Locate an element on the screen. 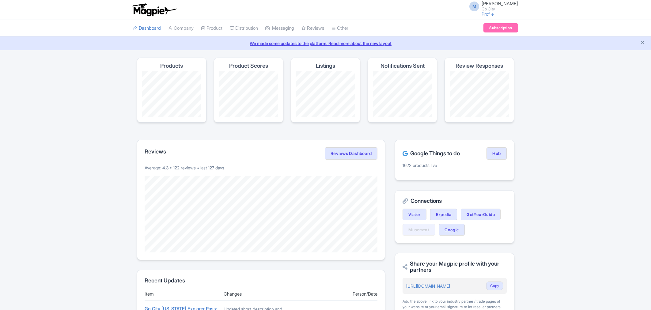  a: Product is located at coordinates (212, 28).